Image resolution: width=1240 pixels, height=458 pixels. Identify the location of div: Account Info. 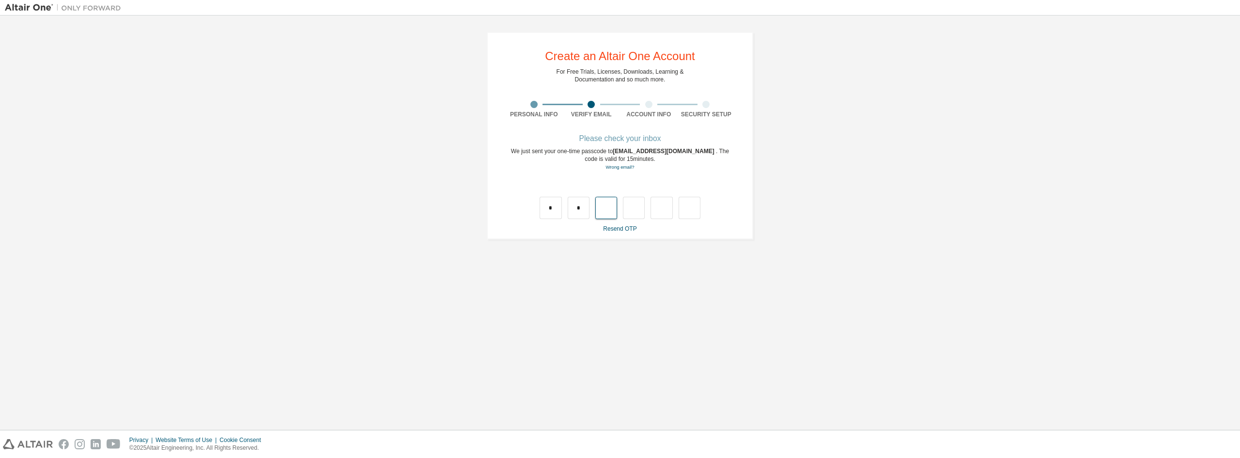
(648, 114).